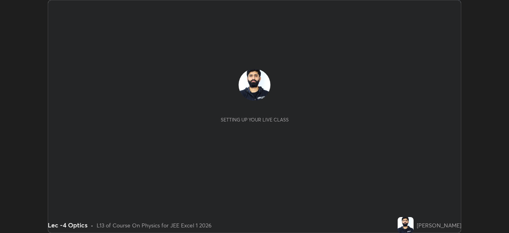  What do you see at coordinates (68, 225) in the screenshot?
I see `div: Lec -4 Optics` at bounding box center [68, 225].